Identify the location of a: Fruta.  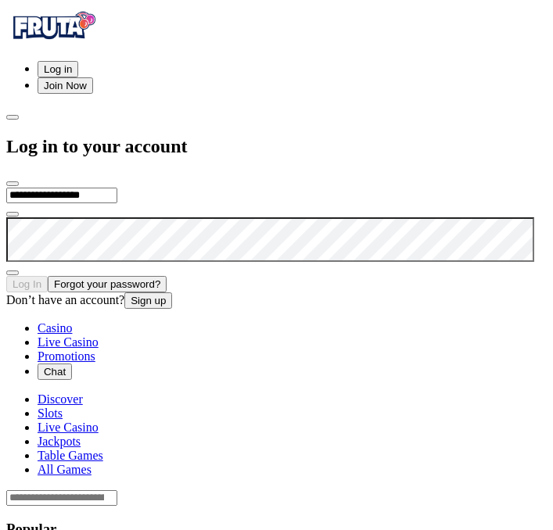
(53, 41).